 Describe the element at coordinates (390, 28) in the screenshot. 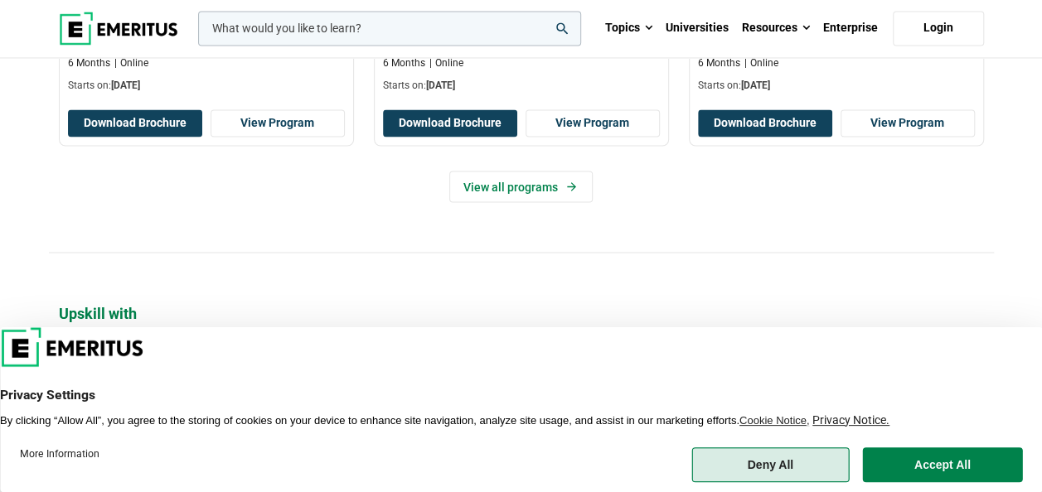

I see `input: woocommerce-product-search-field-0` at that location.